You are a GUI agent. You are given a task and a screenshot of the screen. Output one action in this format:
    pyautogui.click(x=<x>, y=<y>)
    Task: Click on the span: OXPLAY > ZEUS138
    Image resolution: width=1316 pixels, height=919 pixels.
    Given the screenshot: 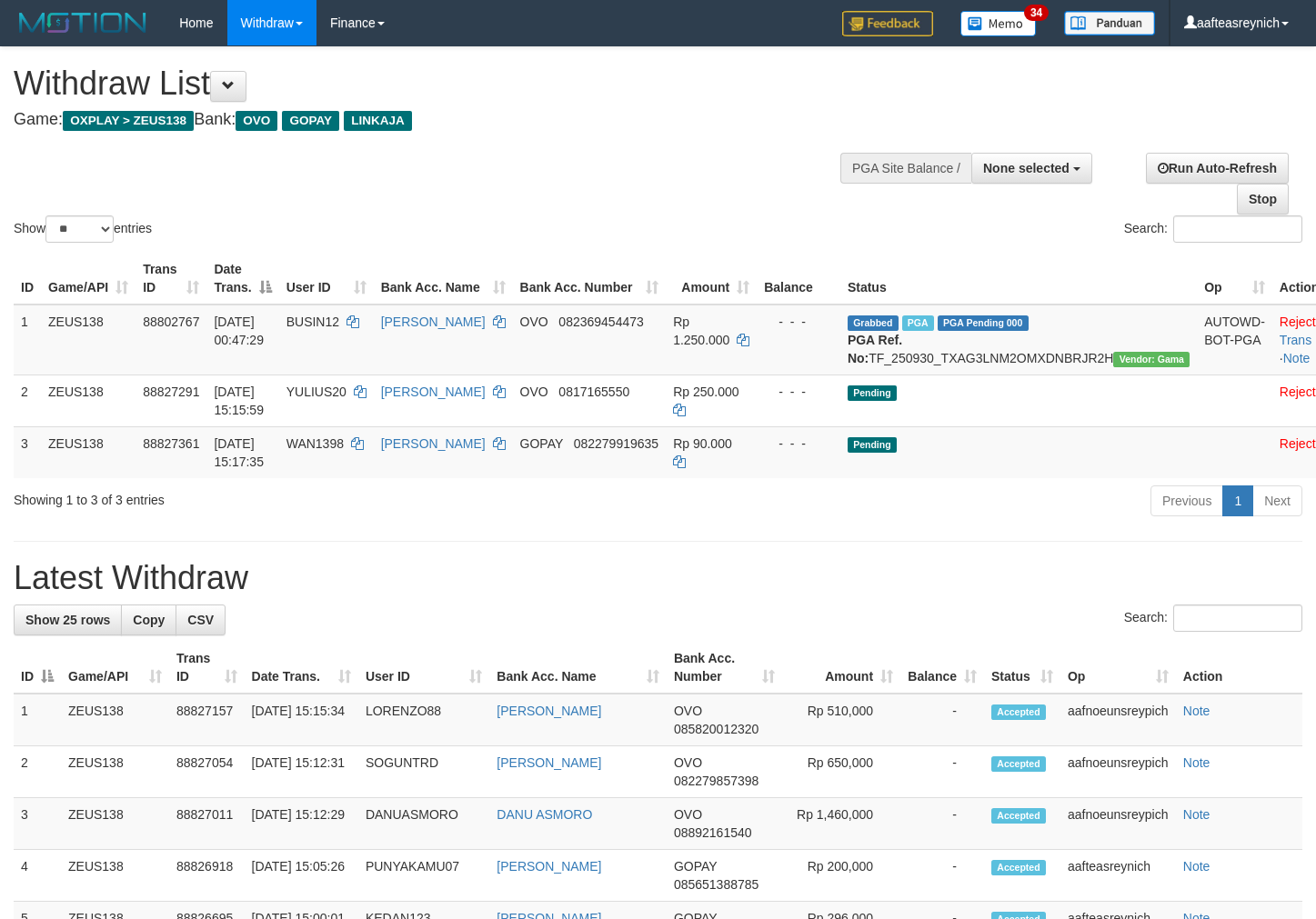 What is the action you would take?
    pyautogui.click(x=129, y=121)
    